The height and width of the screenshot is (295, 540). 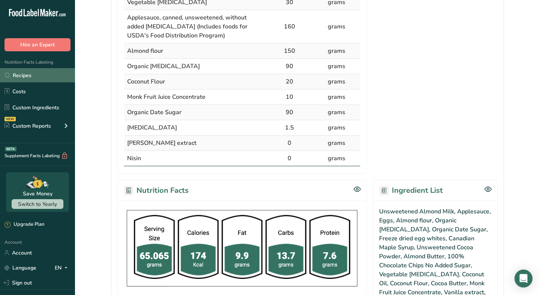 I want to click on div: Upgrade Plan, so click(x=24, y=225).